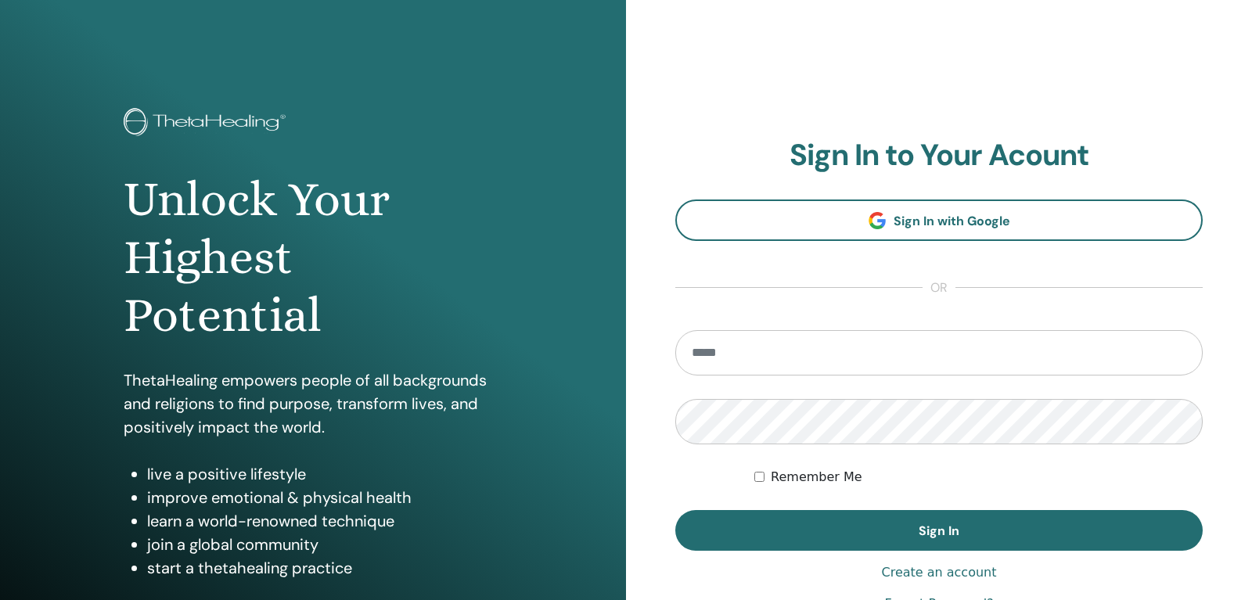  What do you see at coordinates (939, 531) in the screenshot?
I see `button: Sign In` at bounding box center [939, 531].